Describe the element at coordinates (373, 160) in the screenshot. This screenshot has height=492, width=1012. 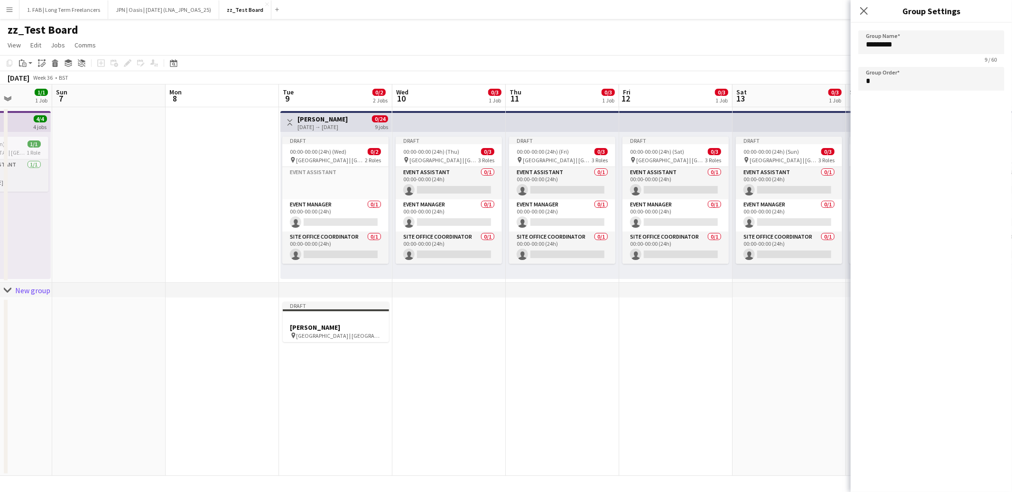
I see `span: 2 Roles` at that location.